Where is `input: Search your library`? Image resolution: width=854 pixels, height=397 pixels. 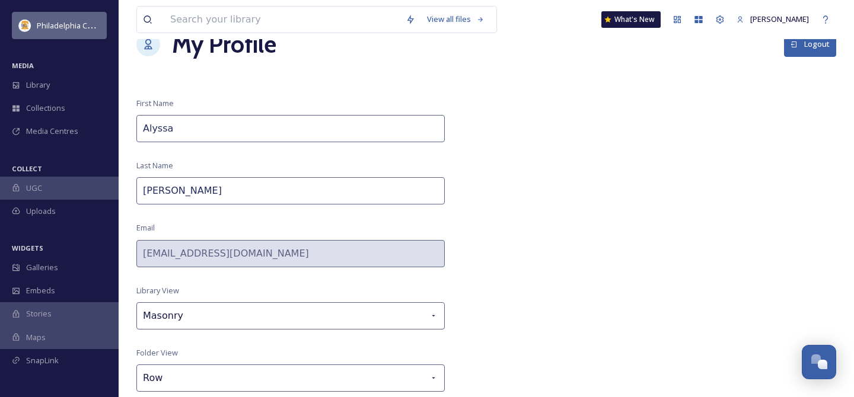 input: Search your library is located at coordinates (282, 20).